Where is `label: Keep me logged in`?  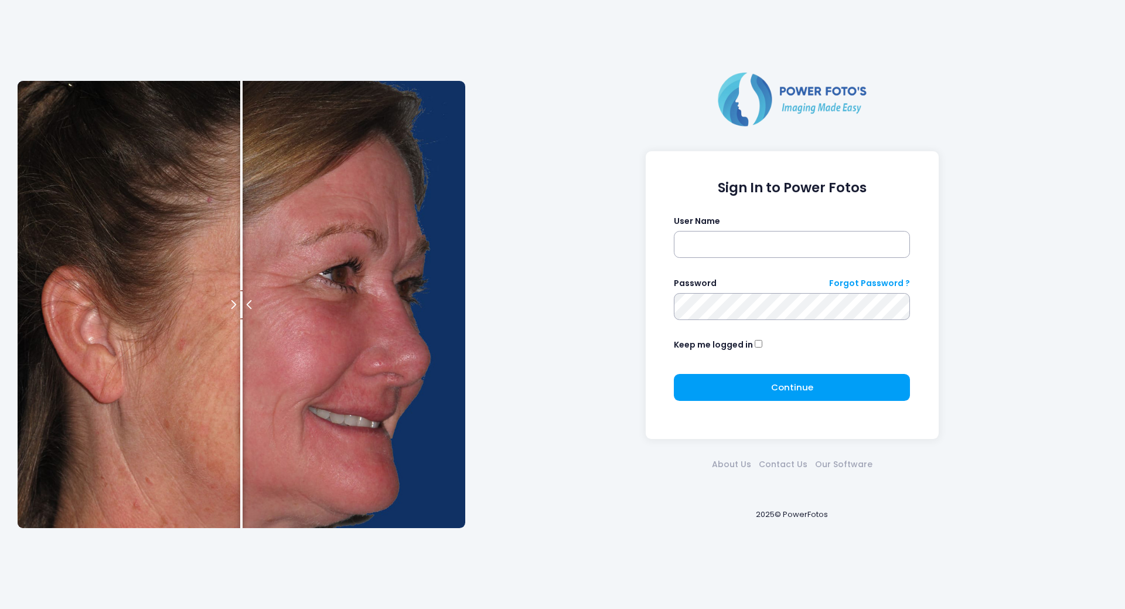 label: Keep me logged in is located at coordinates (713, 345).